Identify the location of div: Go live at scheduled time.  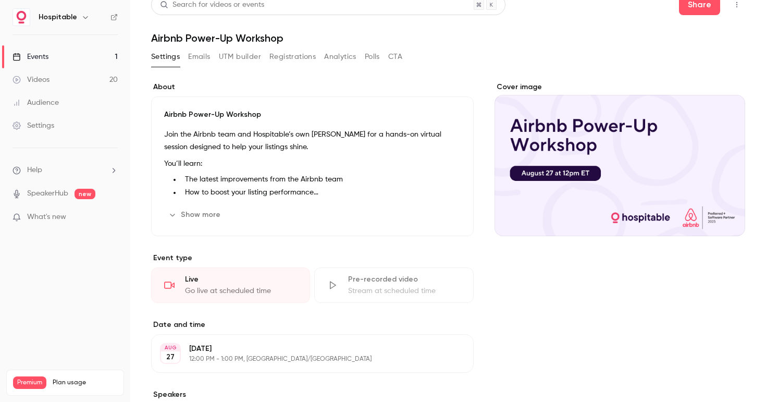
(241, 291).